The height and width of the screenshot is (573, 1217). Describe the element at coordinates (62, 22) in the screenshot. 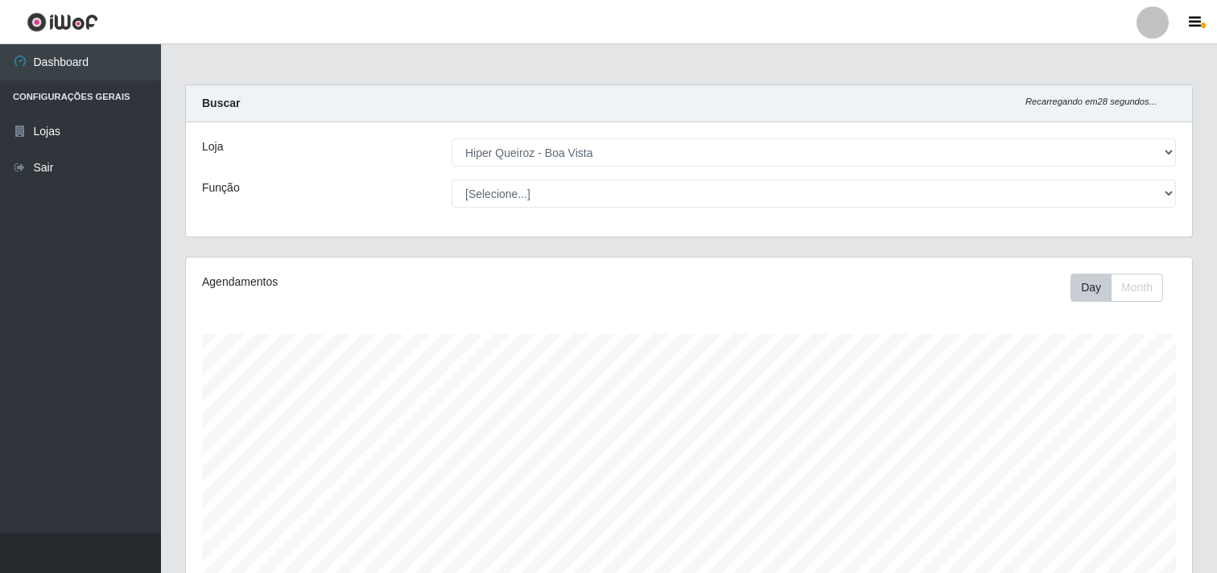

I see `img: CoreUI Logo` at that location.